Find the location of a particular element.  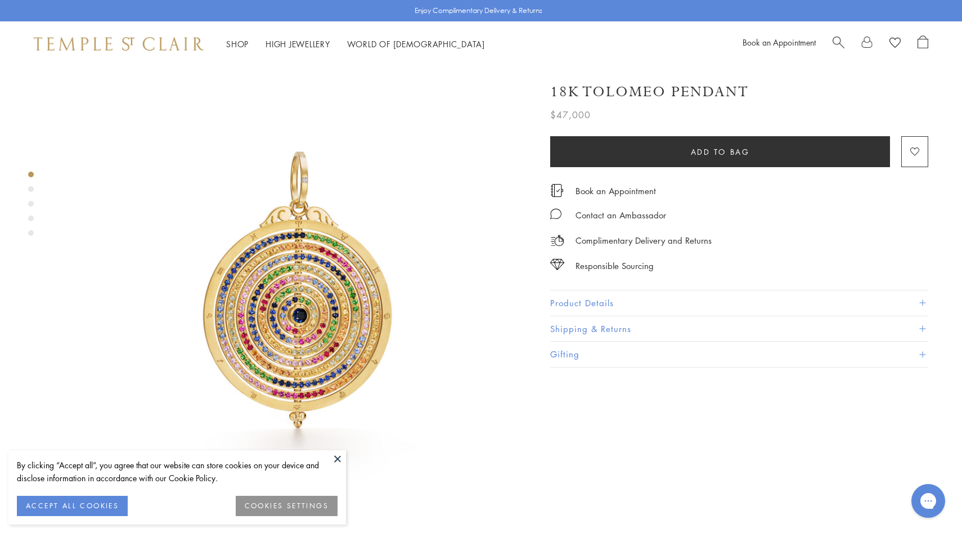

div: Product gallery navigation is located at coordinates (31, 206).